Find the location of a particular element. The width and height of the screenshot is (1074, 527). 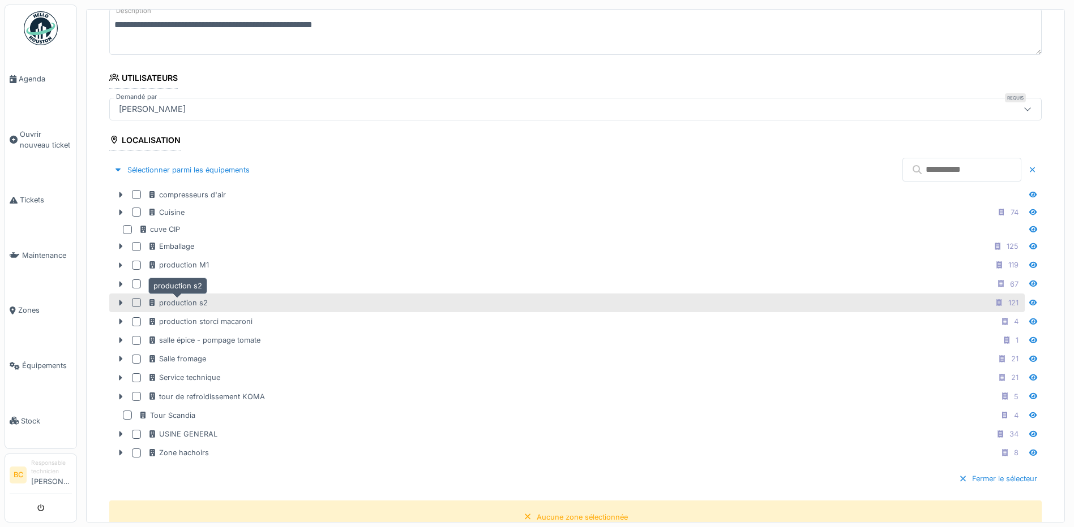

div: Localisation is located at coordinates (145, 141).